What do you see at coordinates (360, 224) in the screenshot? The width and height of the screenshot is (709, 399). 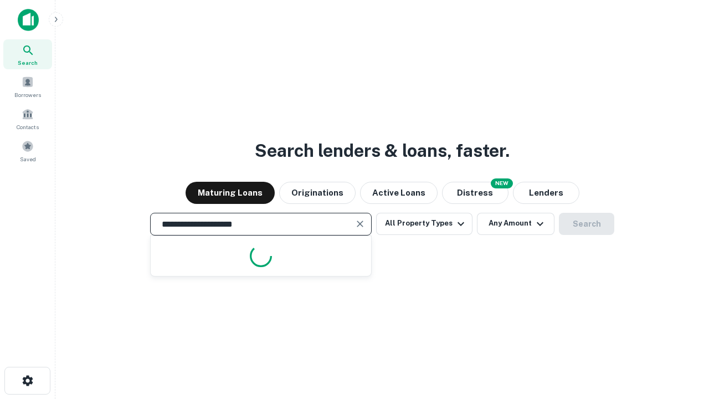 I see `button: Clear` at bounding box center [360, 224].